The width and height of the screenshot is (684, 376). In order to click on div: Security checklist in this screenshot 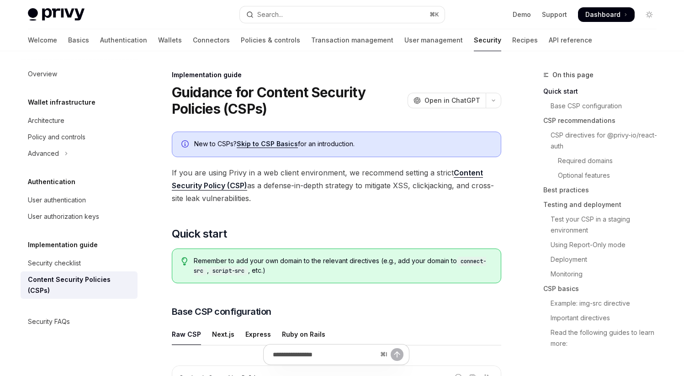, I will do `click(54, 263)`.